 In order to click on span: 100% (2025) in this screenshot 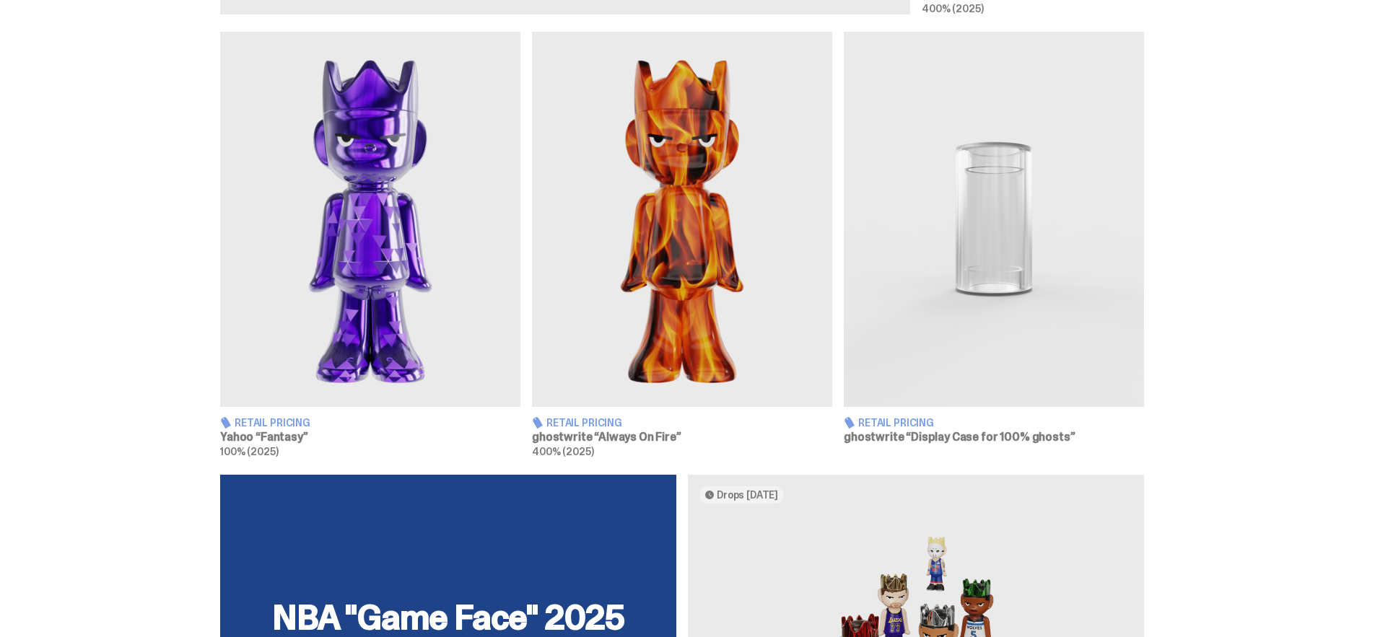, I will do `click(249, 452)`.